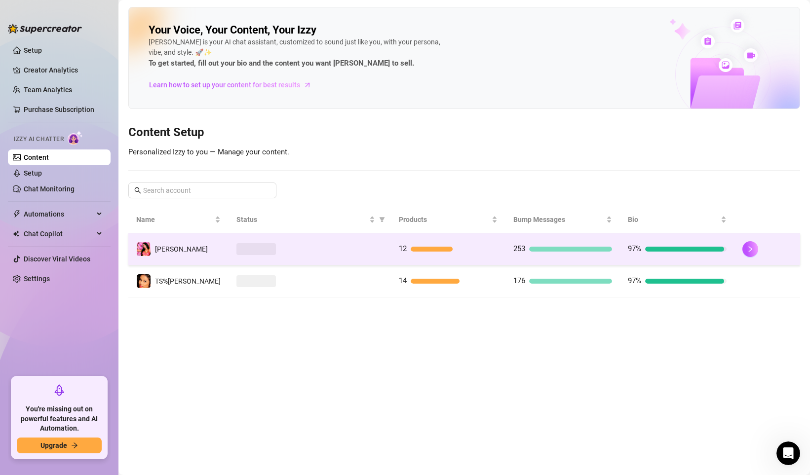 This screenshot has width=810, height=475. I want to click on a: Creator Analytics, so click(63, 70).